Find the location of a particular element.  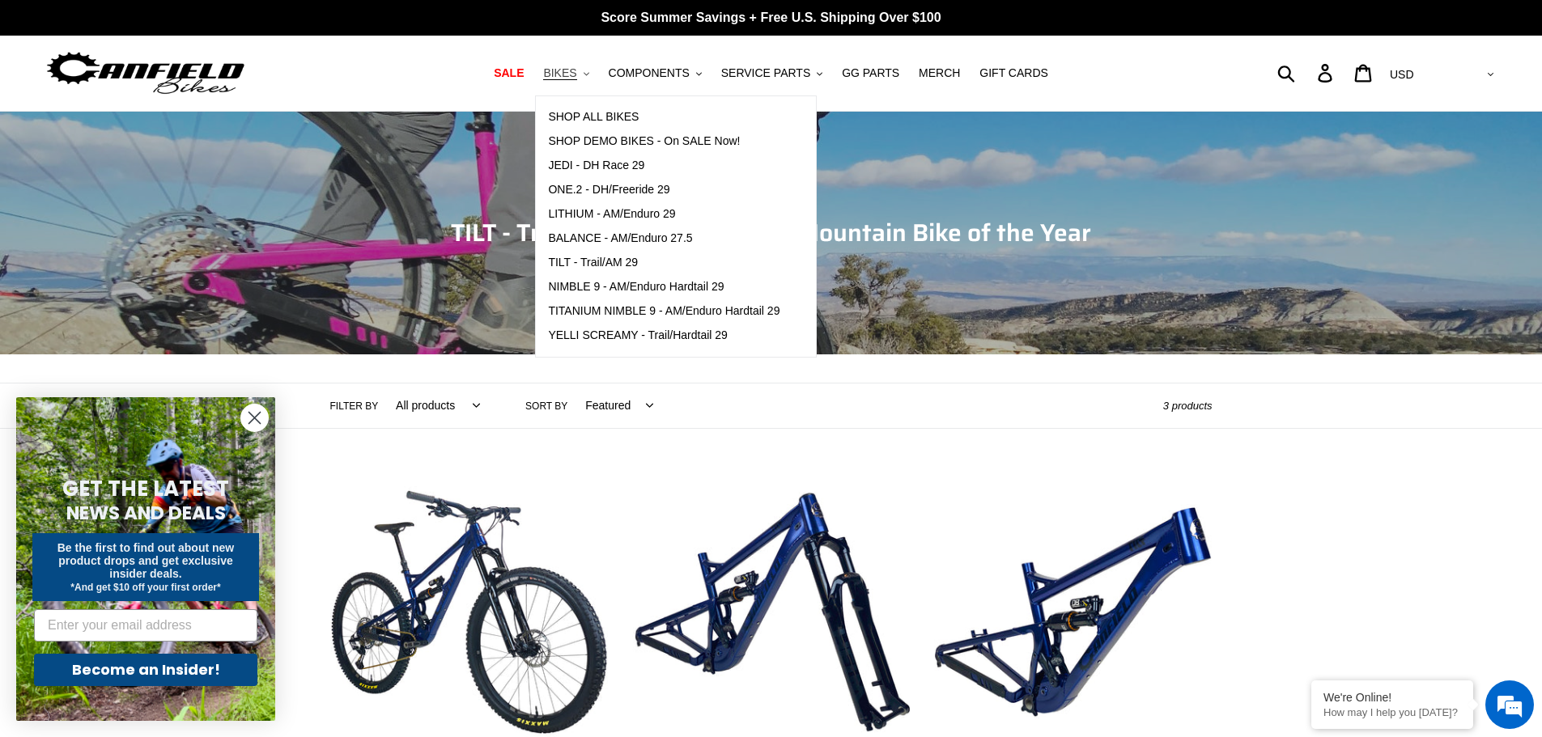

span: NEWS AND DEALS is located at coordinates (146, 513).